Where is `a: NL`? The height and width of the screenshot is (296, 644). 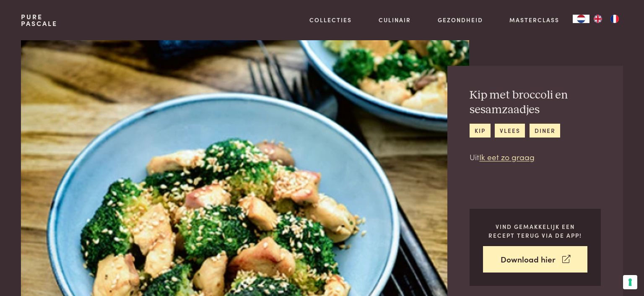
a: NL is located at coordinates (581, 19).